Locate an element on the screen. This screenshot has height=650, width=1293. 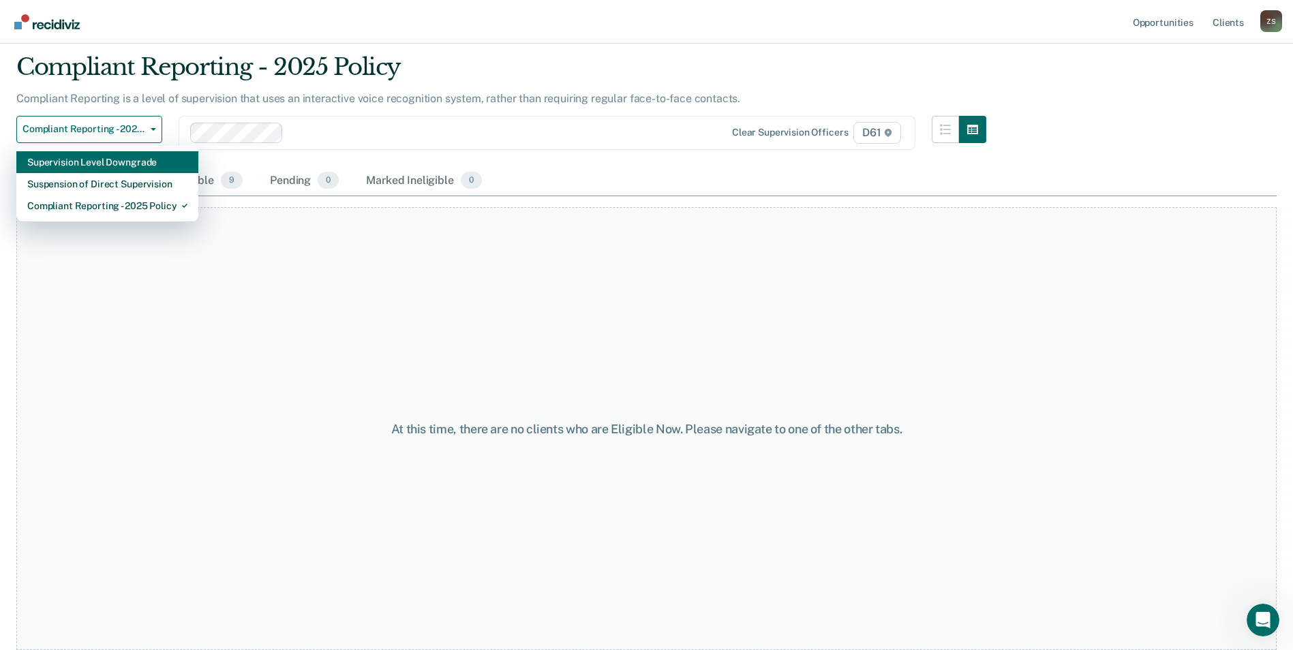
p: Compliant Reporting is a level of supervision that uses an interactive voice recognition system, ... is located at coordinates (378, 98).